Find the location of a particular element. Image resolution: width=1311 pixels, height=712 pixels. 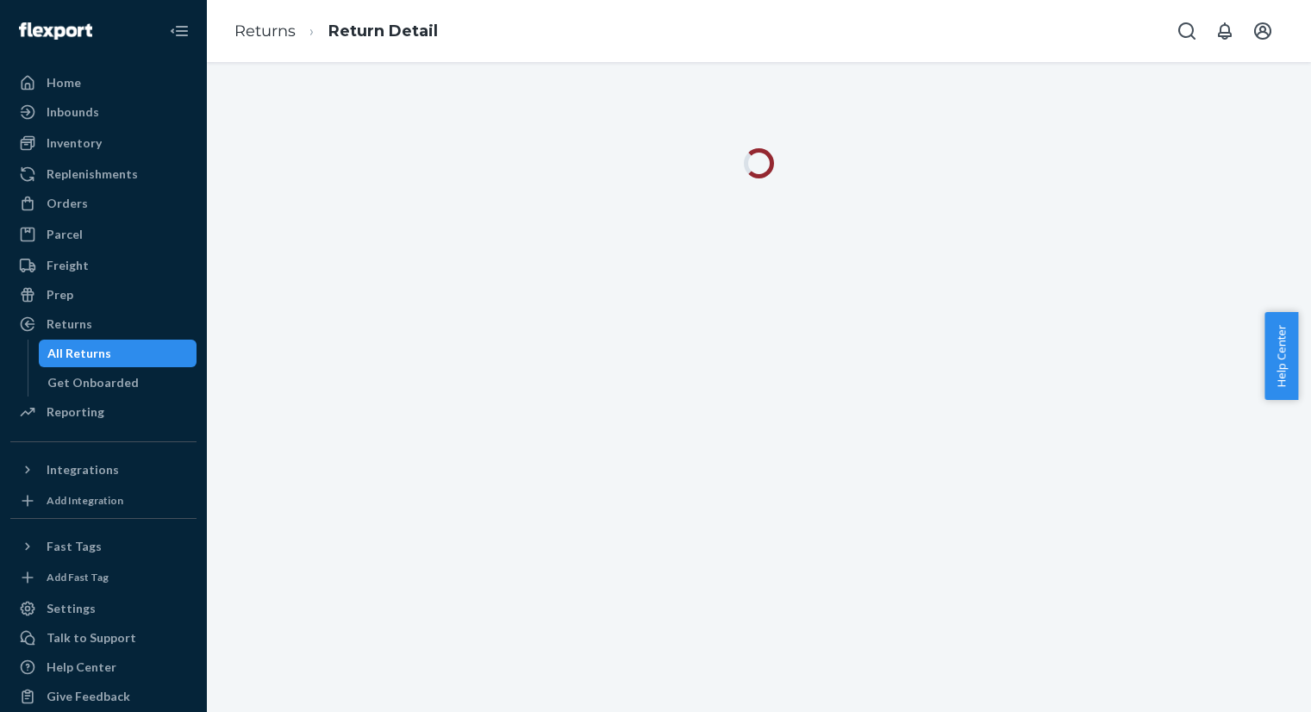

div: Inbounds is located at coordinates (72, 112).